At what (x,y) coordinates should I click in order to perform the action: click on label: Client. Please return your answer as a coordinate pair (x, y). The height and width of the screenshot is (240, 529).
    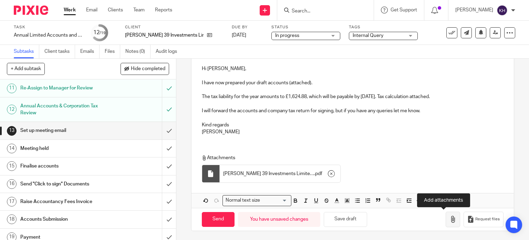
    Looking at the image, I should click on (174, 27).